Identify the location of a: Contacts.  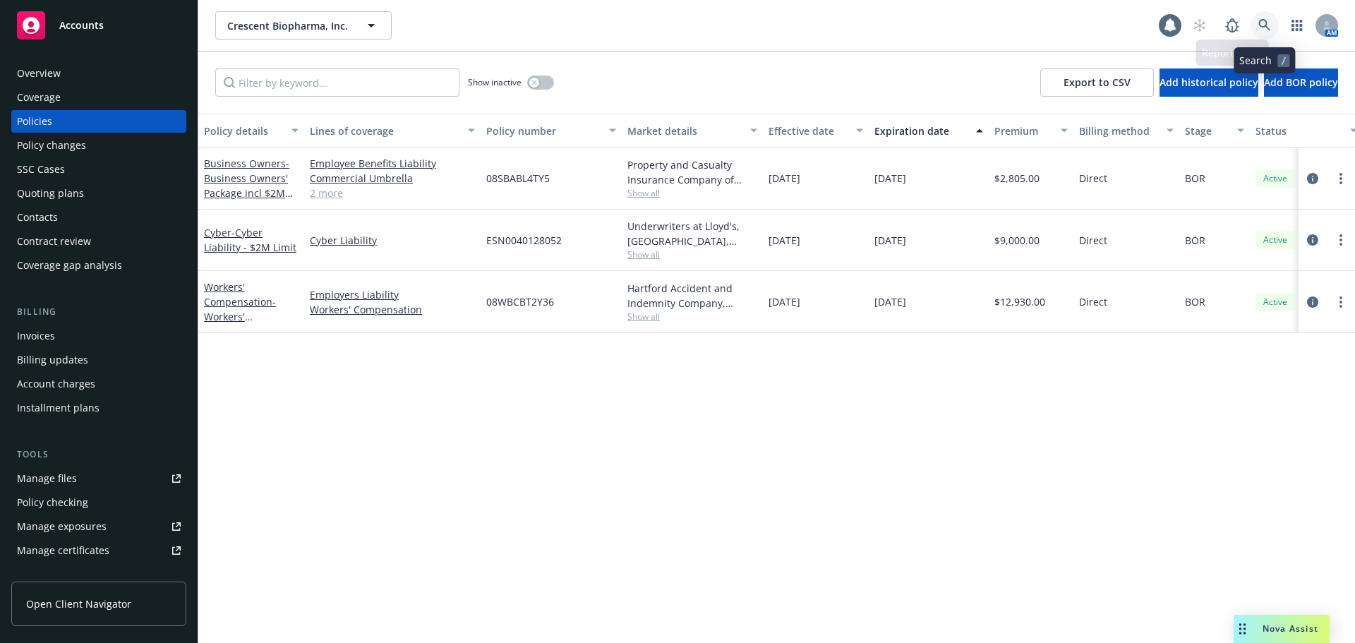
(99, 217).